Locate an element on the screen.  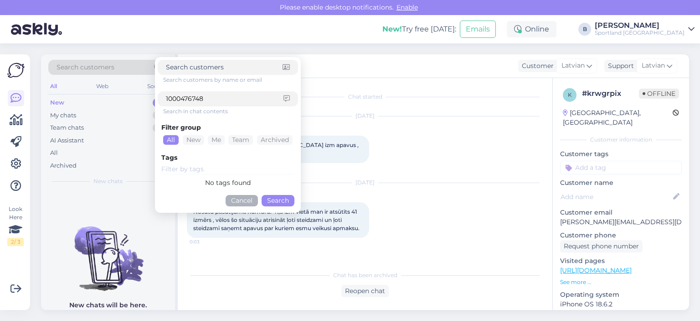
span: Nosūtu pasūtījuma numuru. 41,5 izm vietā man ir atsūtīts 41 izmērs , vēlos šo situāciju atrisināt... is located at coordinates (276, 219).